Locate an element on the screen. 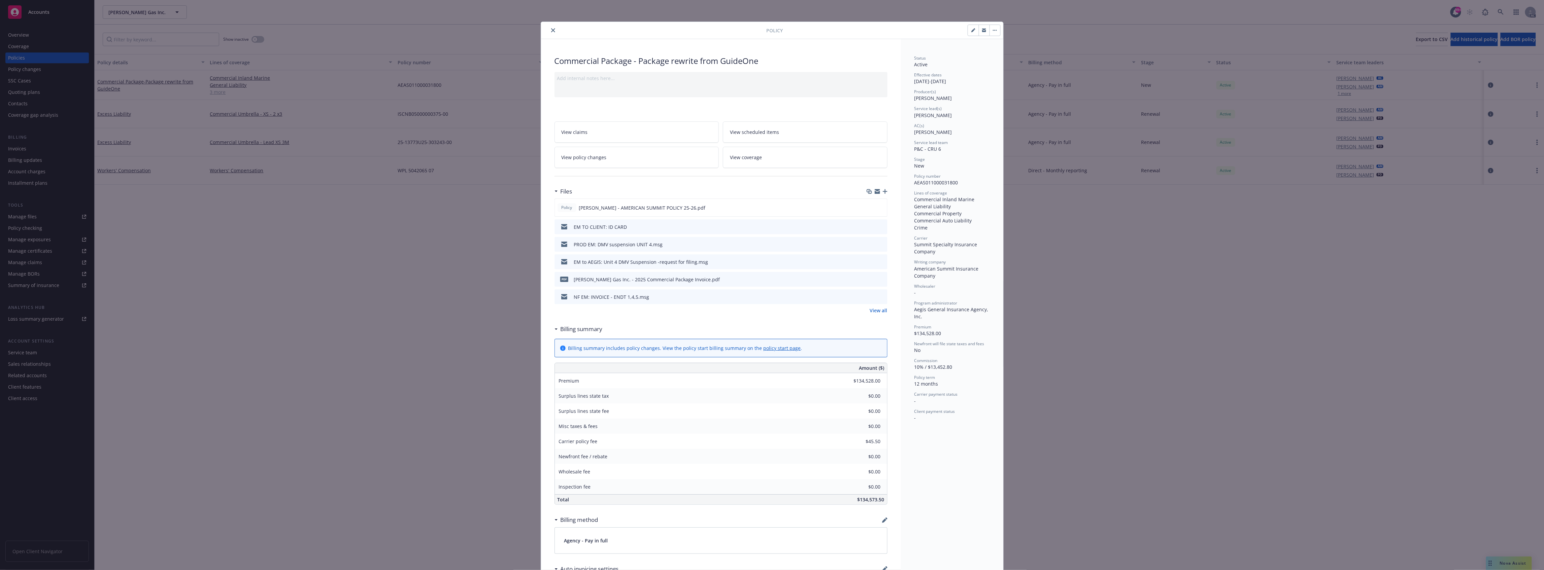  span: Carrier payment status is located at coordinates (936, 394).